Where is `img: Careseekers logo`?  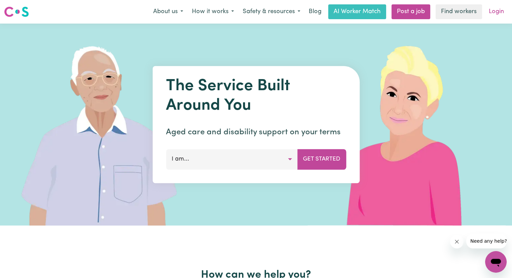
img: Careseekers logo is located at coordinates (17, 12).